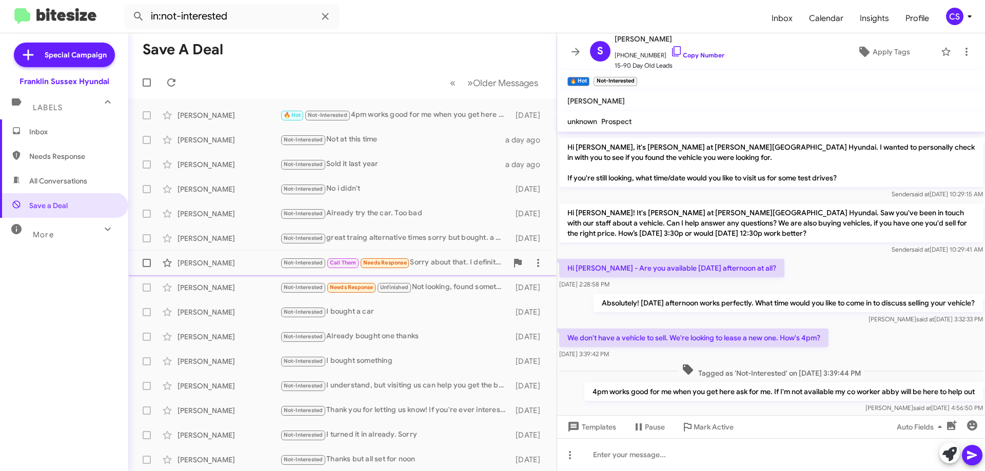  Describe the element at coordinates (503, 83) in the screenshot. I see `button: Next` at that location.